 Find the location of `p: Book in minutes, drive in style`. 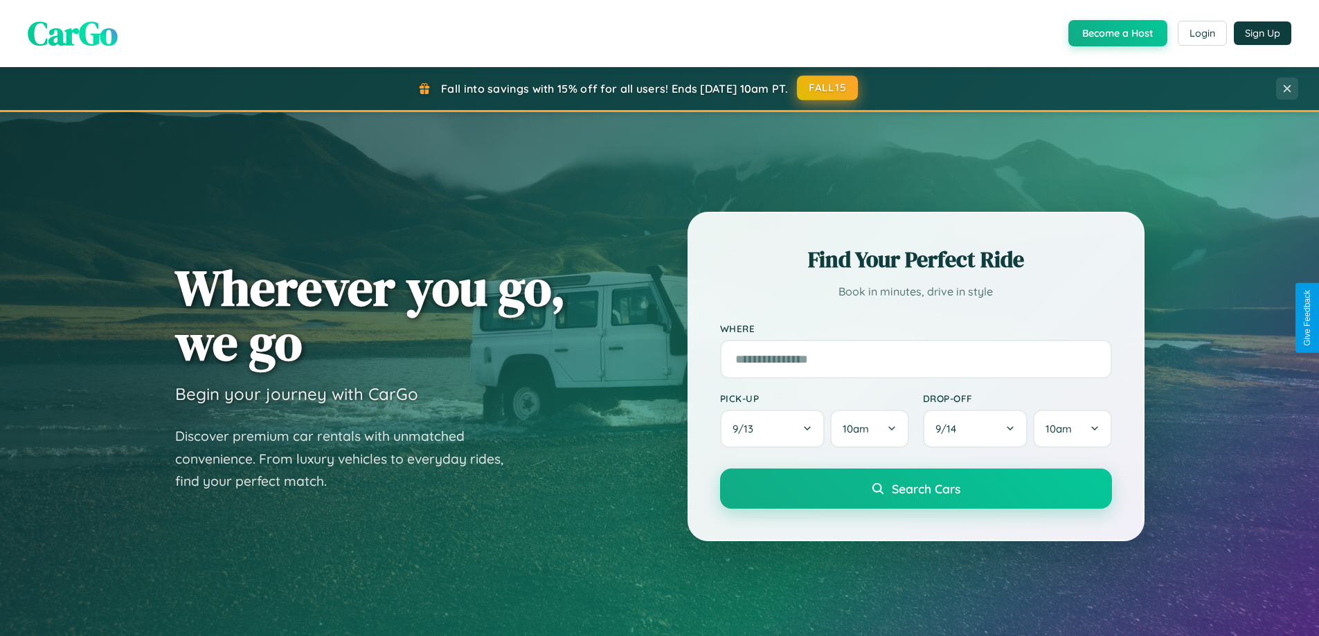

p: Book in minutes, drive in style is located at coordinates (916, 291).